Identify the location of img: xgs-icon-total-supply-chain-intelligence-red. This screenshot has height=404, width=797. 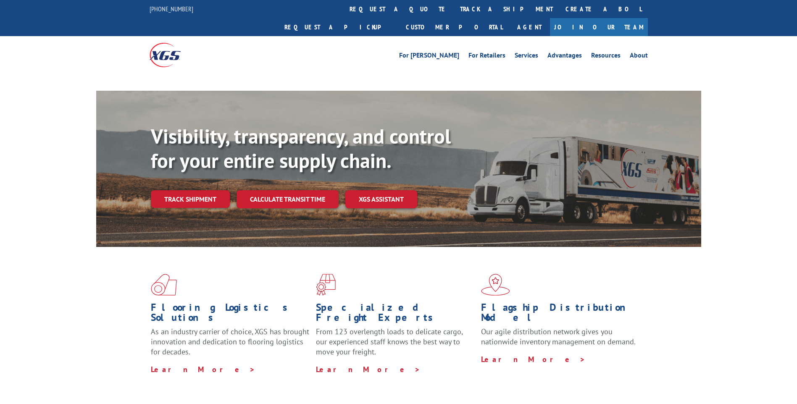
(164, 285).